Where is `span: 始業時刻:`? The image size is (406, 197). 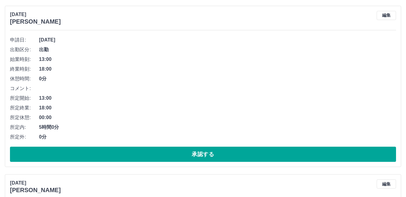 span: 始業時刻: is located at coordinates (25, 59).